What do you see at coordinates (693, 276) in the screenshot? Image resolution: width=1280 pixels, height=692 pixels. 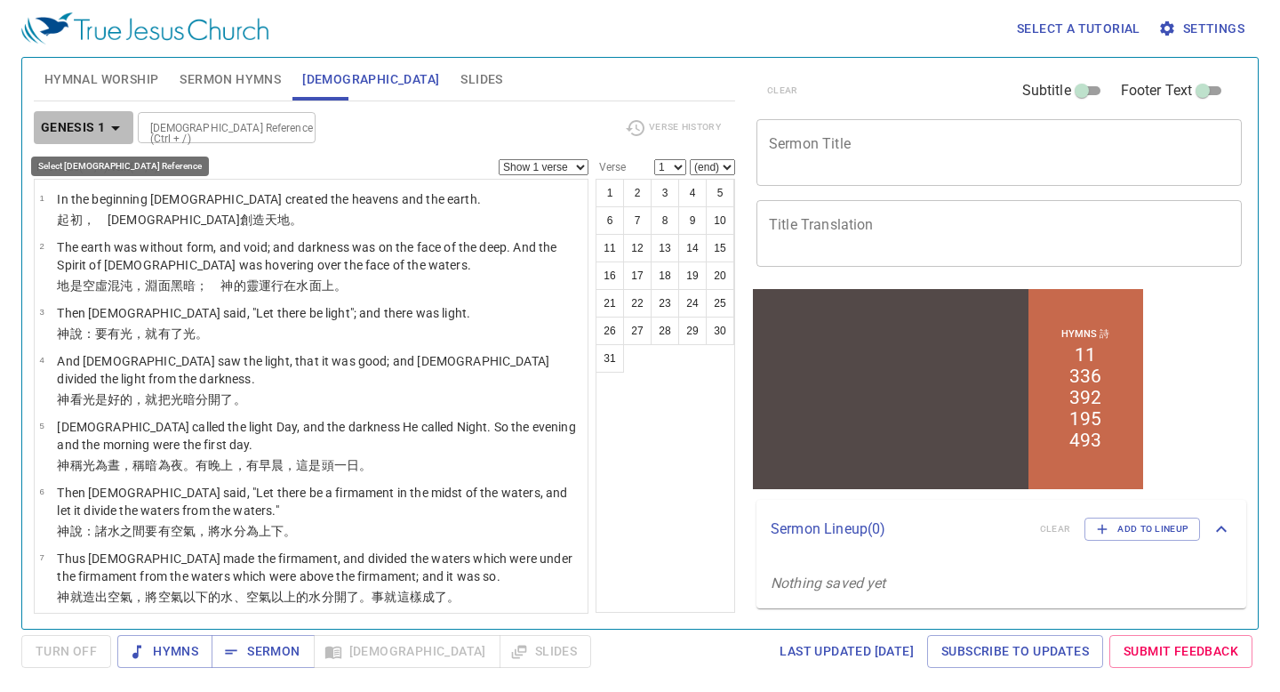 I see `button: 19` at bounding box center [693, 276].